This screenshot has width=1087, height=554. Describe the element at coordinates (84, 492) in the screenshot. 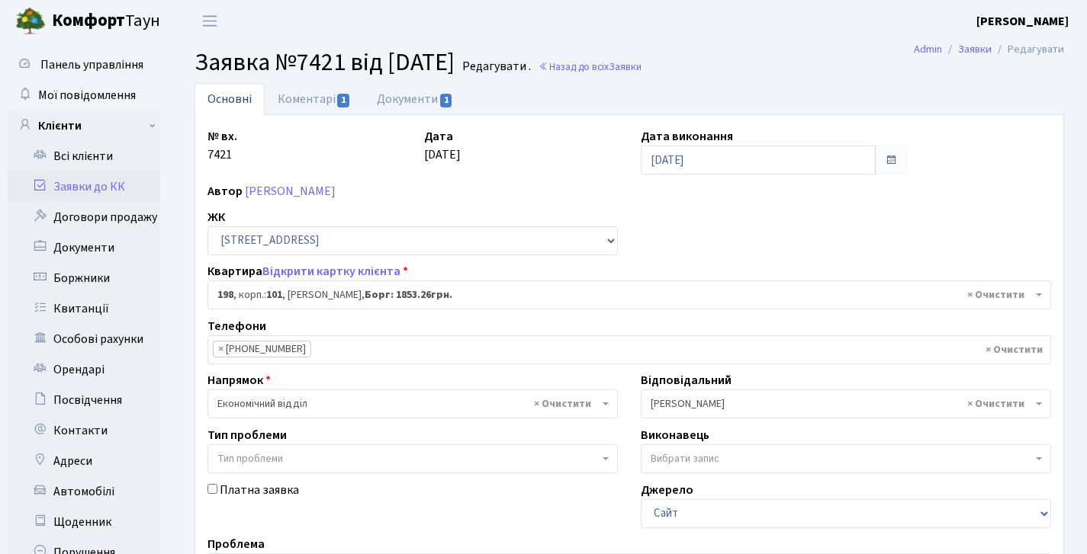

I see `a: Автомобілі` at that location.